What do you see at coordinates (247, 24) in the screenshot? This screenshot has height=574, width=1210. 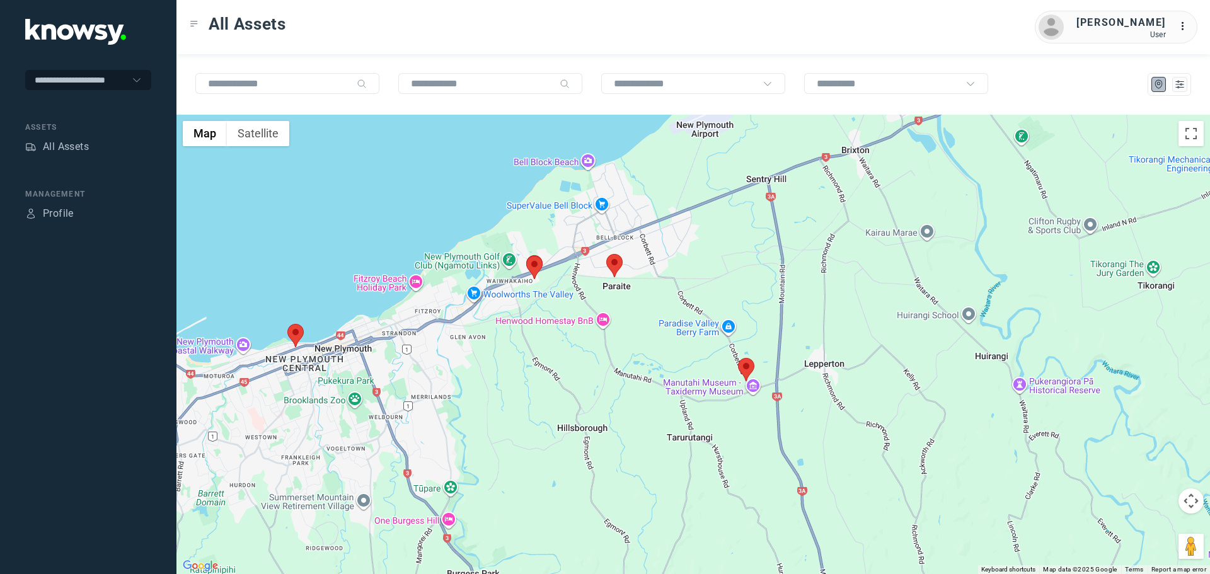 I see `span: All Assets` at bounding box center [247, 24].